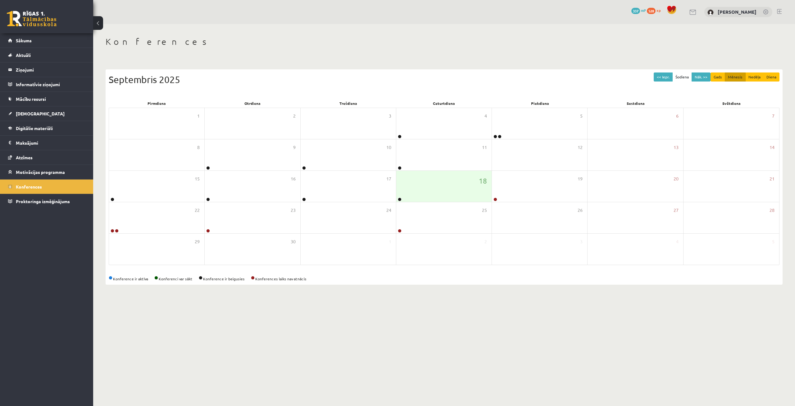  Describe the element at coordinates (51, 84) in the screenshot. I see `legend: Informatīvie ziņojumi` at that location.